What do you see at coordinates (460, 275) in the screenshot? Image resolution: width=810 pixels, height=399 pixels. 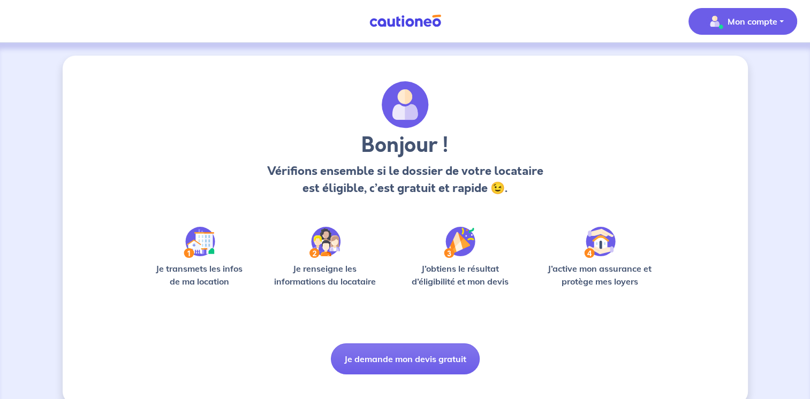 I see `p: J’obtiens le résultat d’éligibilité et mon devis` at bounding box center [460, 275].